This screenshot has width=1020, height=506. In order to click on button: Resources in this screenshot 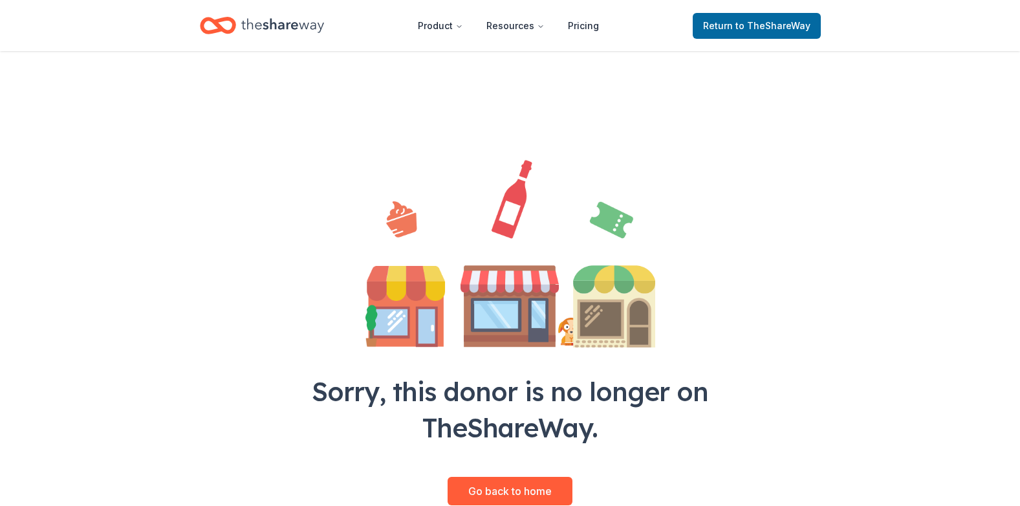, I will do `click(515, 26)`.